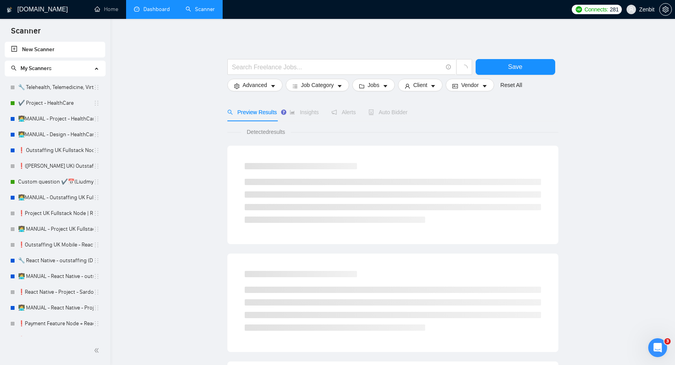 The image size is (675, 365). What do you see at coordinates (237, 86) in the screenshot?
I see `span: setting` at bounding box center [237, 86].